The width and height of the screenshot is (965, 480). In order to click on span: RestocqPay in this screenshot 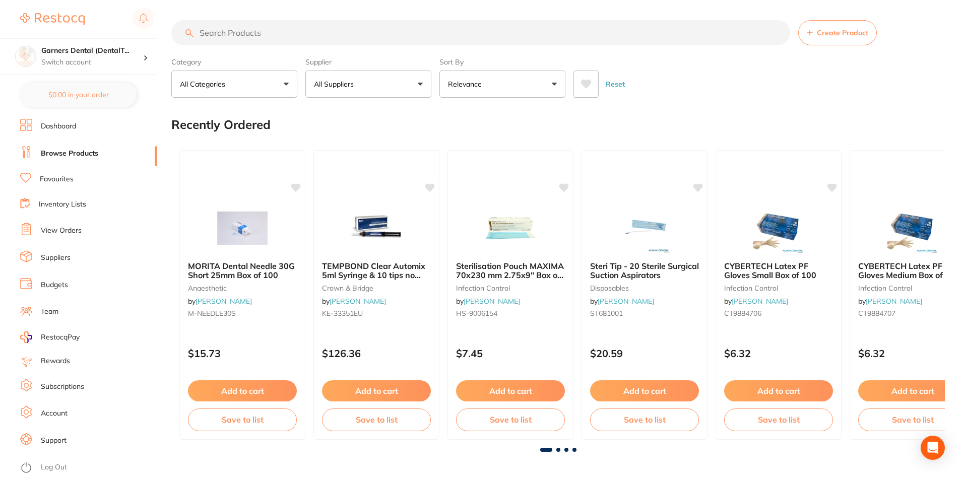, I will do `click(60, 338)`.